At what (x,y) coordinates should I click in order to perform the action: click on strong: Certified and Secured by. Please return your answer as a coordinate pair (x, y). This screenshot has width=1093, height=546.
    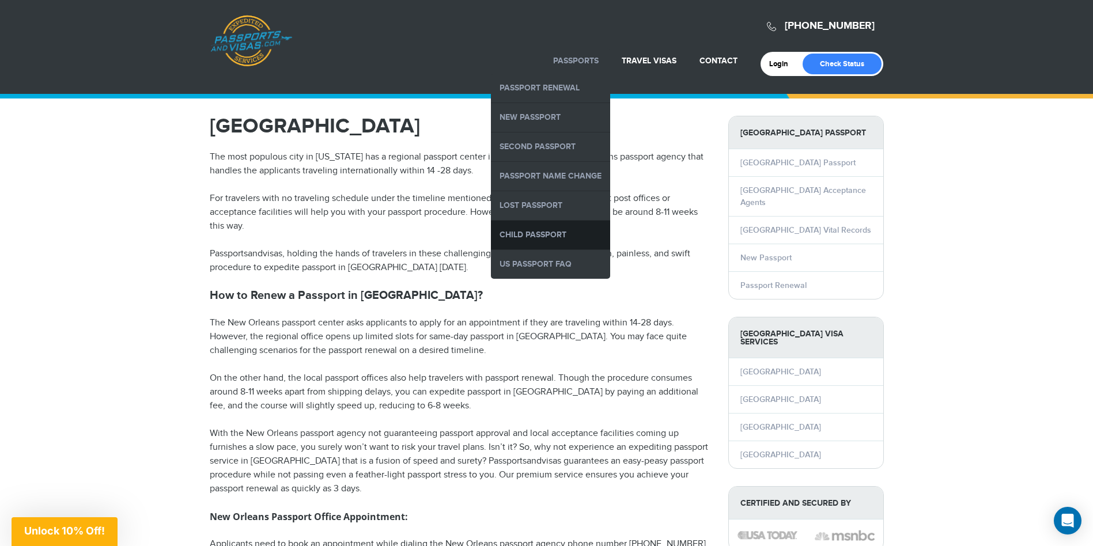
    Looking at the image, I should click on (806, 503).